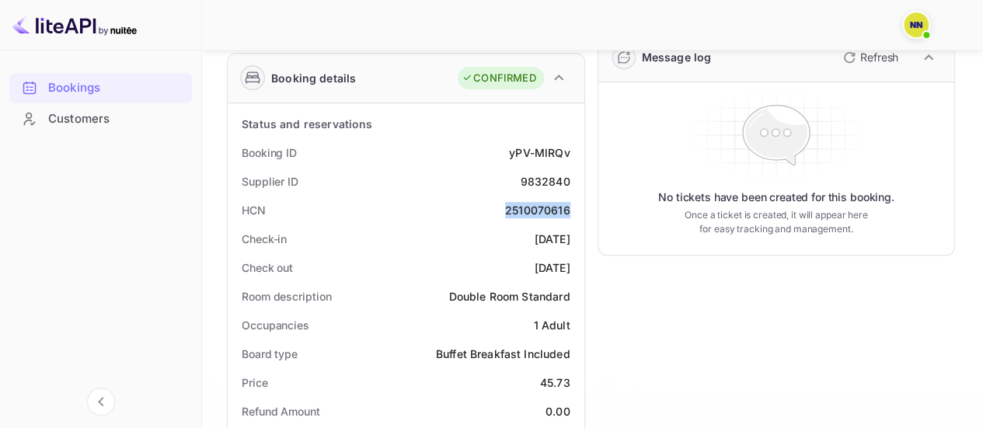 The width and height of the screenshot is (983, 428). What do you see at coordinates (253, 210) in the screenshot?
I see `div: HCN` at bounding box center [253, 210].